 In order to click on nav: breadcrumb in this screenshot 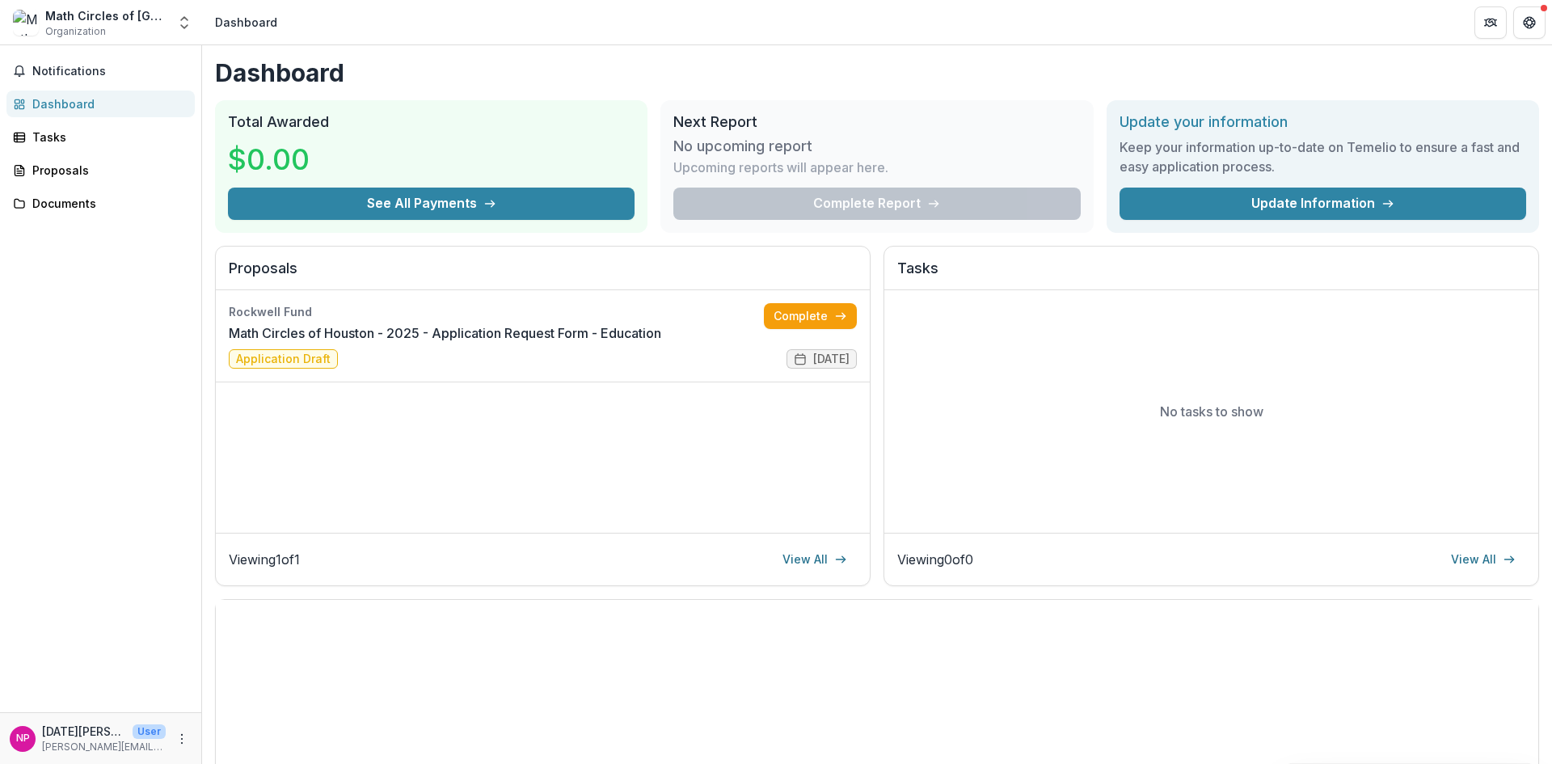, I will do `click(246, 22)`.